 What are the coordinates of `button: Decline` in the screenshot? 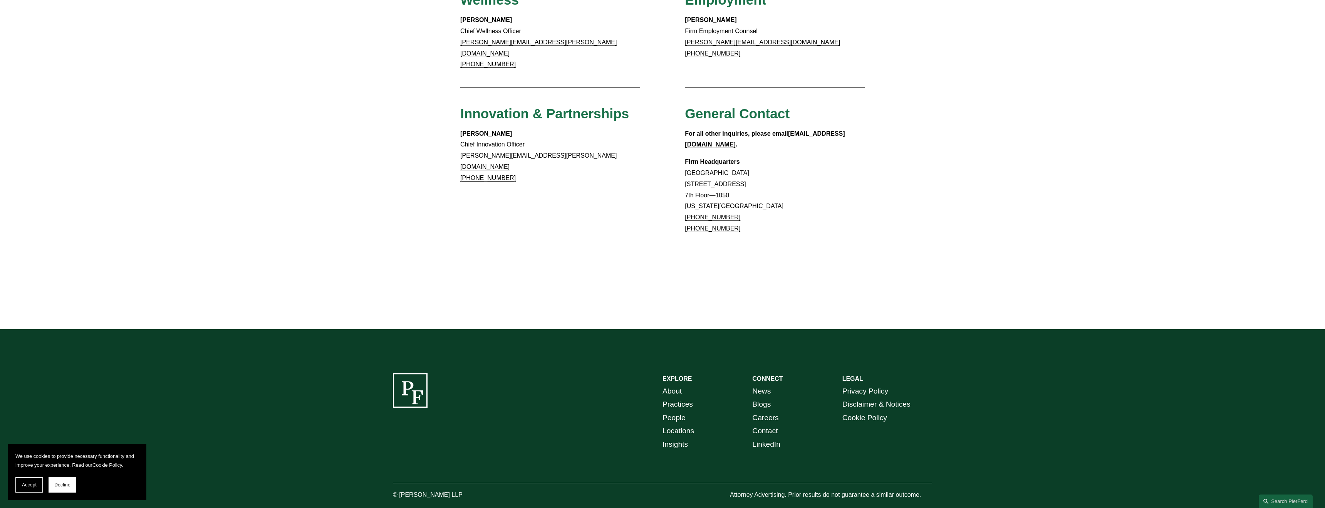 It's located at (62, 484).